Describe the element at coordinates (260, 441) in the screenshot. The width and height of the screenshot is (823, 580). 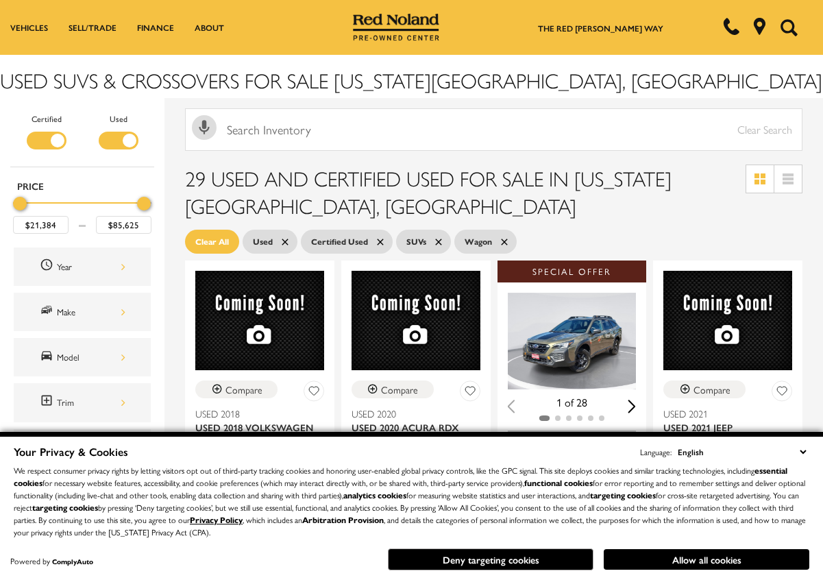
I see `a: Used 2018Used 2018 Volkswagen Atlas SEL Premium With Navigation & AWD` at that location.